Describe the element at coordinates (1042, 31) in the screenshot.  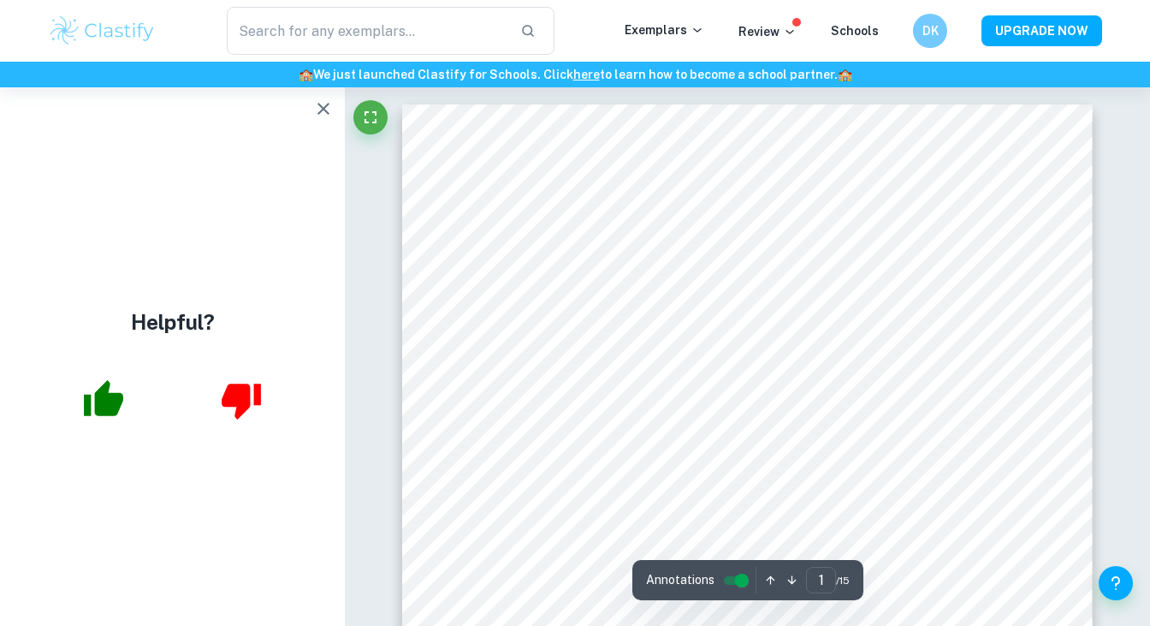
I see `button: UPGRADE NOW` at that location.